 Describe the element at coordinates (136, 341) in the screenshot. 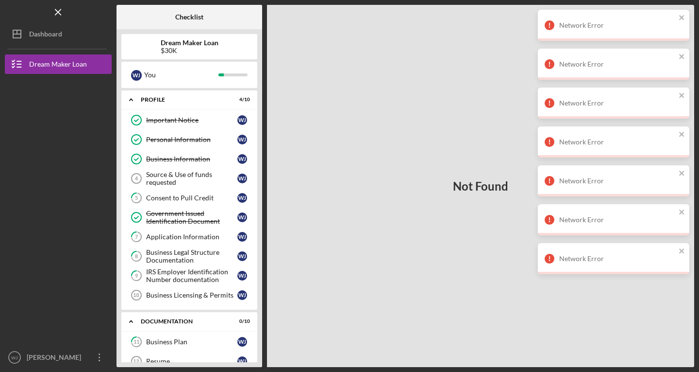

I see `tspan: 11` at that location.